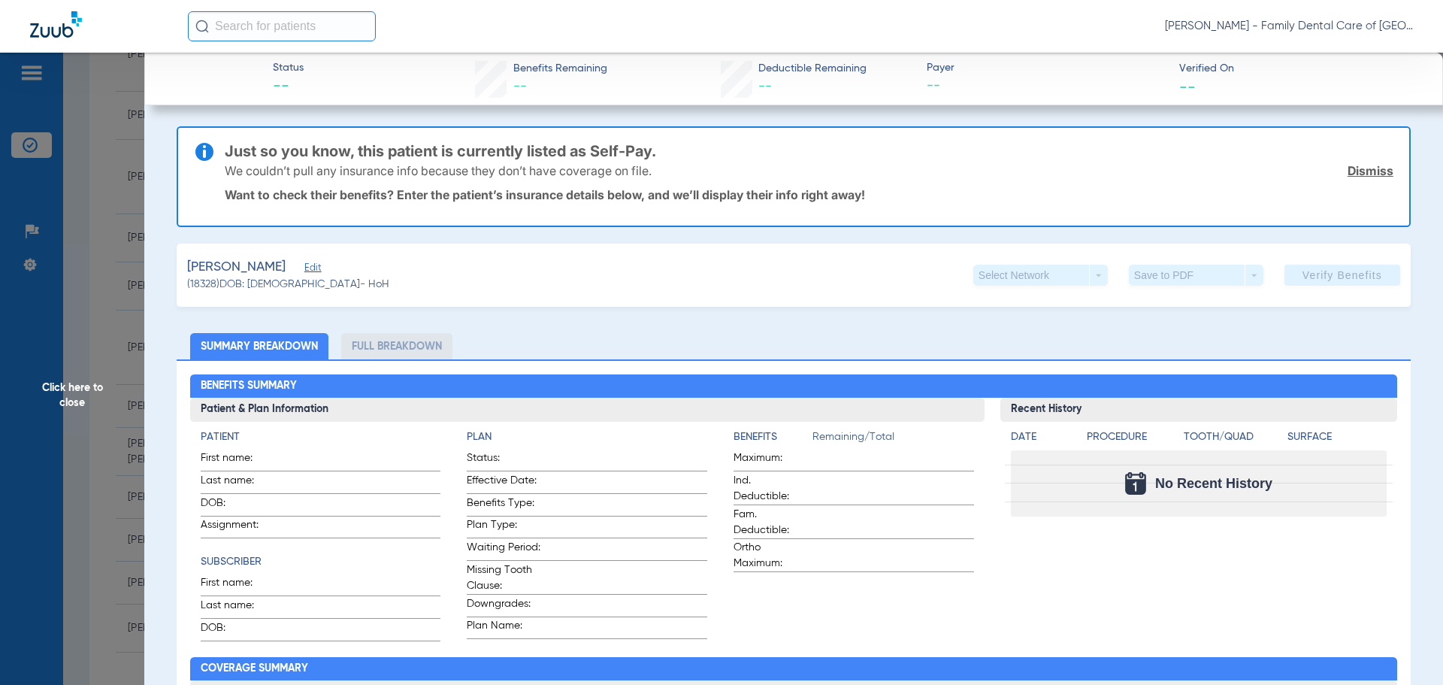 This screenshot has height=685, width=1443. Describe the element at coordinates (504, 460) in the screenshot. I see `span: Status:` at that location.